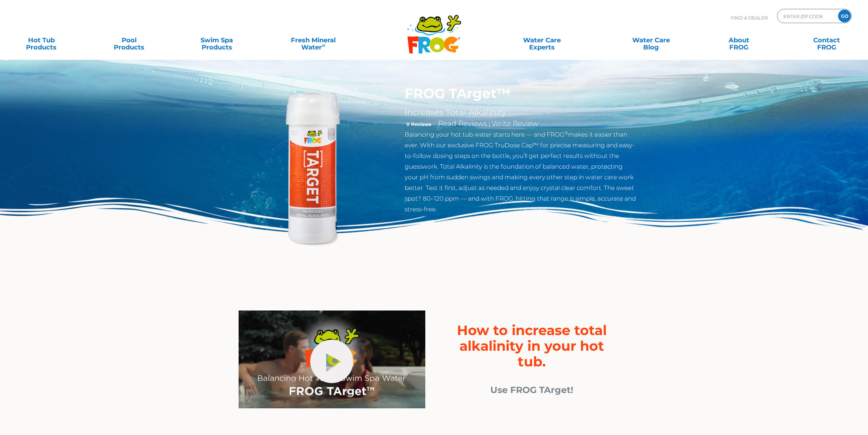  I want to click on a: Swim SpaProducts, so click(217, 40).